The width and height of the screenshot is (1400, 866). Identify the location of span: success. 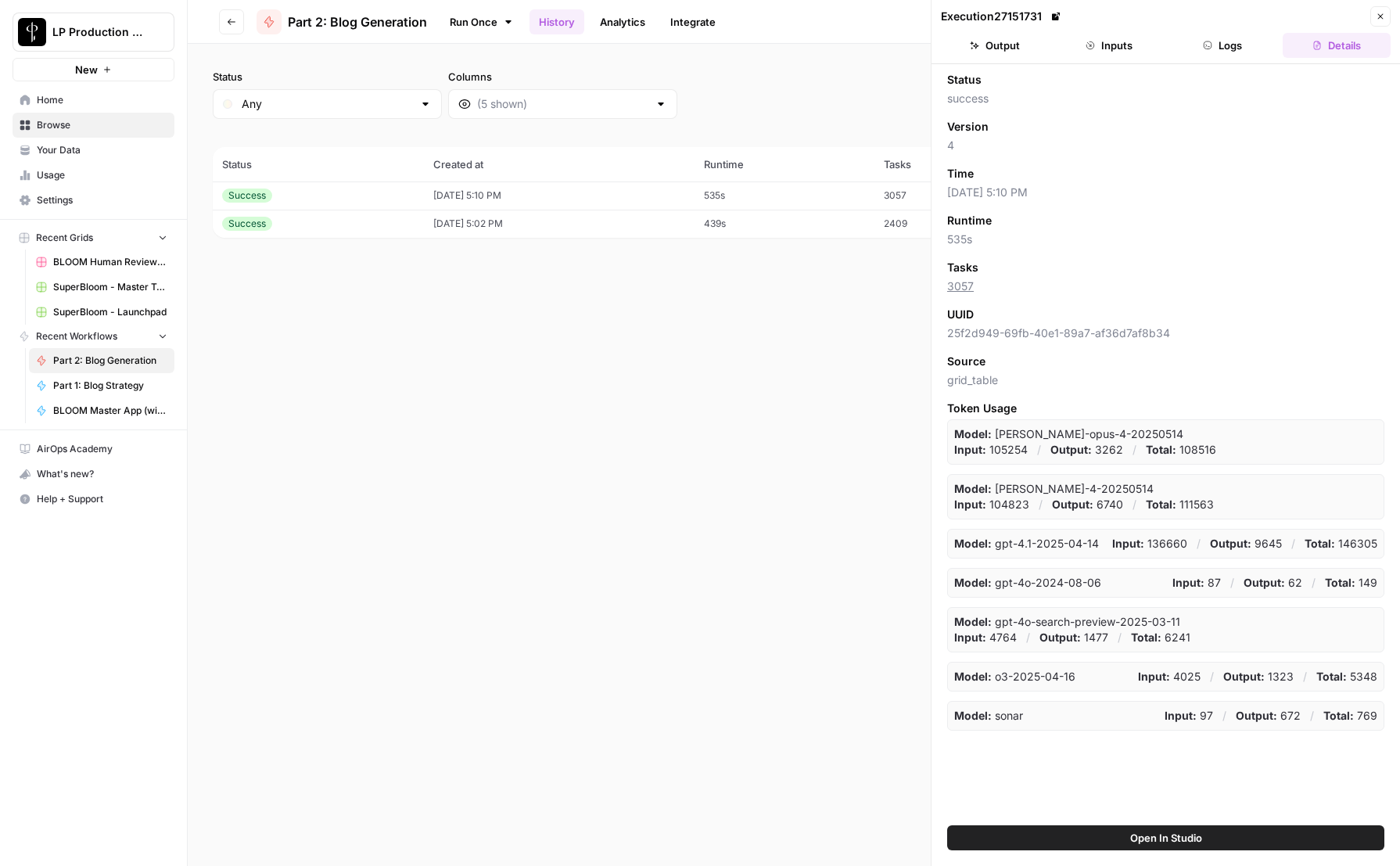
(1166, 98).